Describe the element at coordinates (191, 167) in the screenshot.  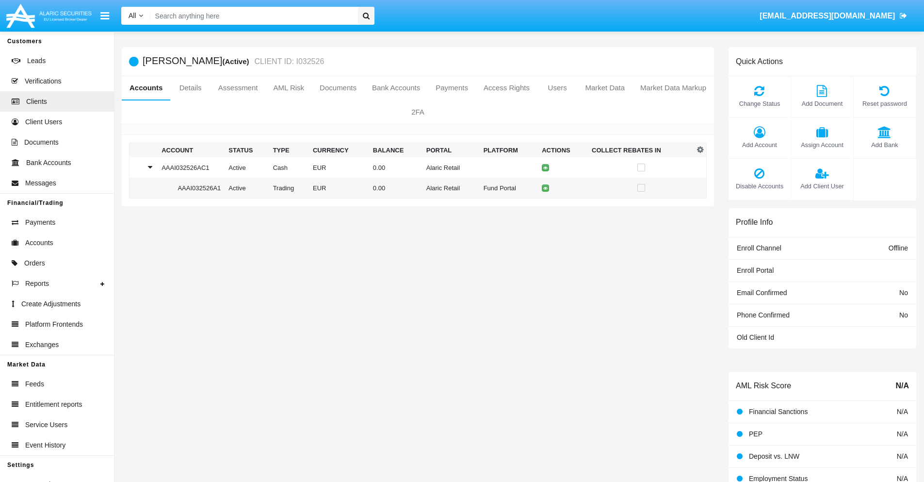
I see `td: AAAI032526AC1` at that location.